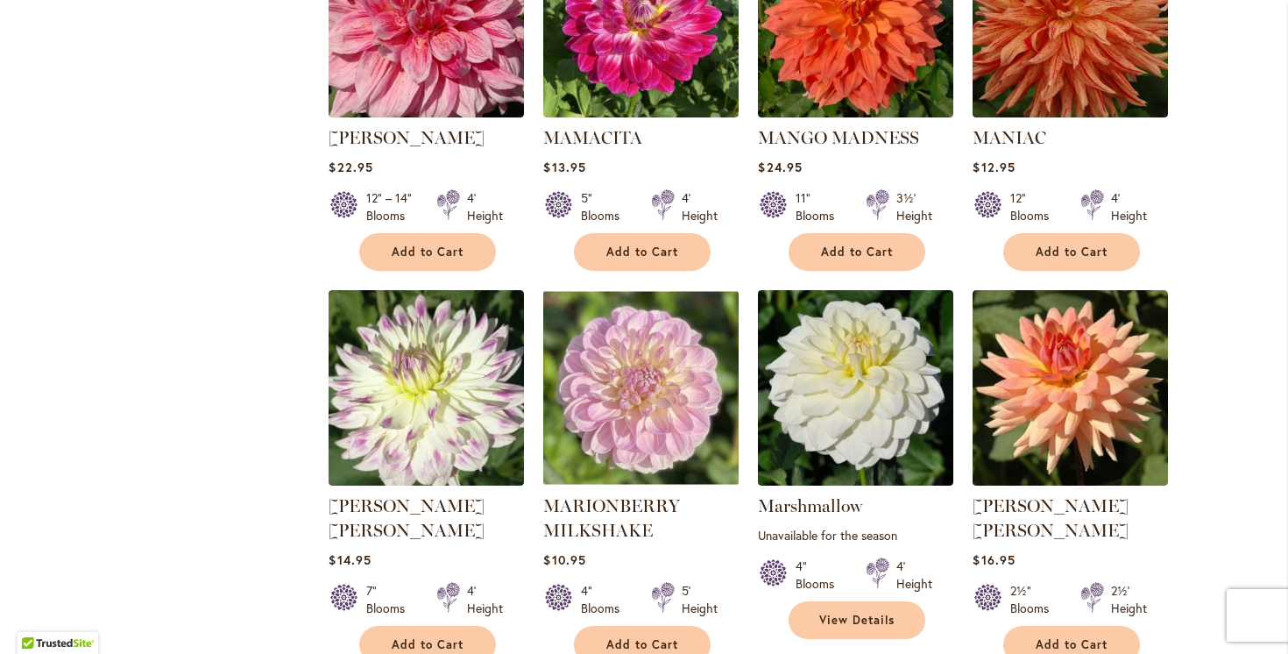 The image size is (1288, 654). What do you see at coordinates (426, 387) in the screenshot?
I see `img: MARGARET ELLEN` at bounding box center [426, 387].